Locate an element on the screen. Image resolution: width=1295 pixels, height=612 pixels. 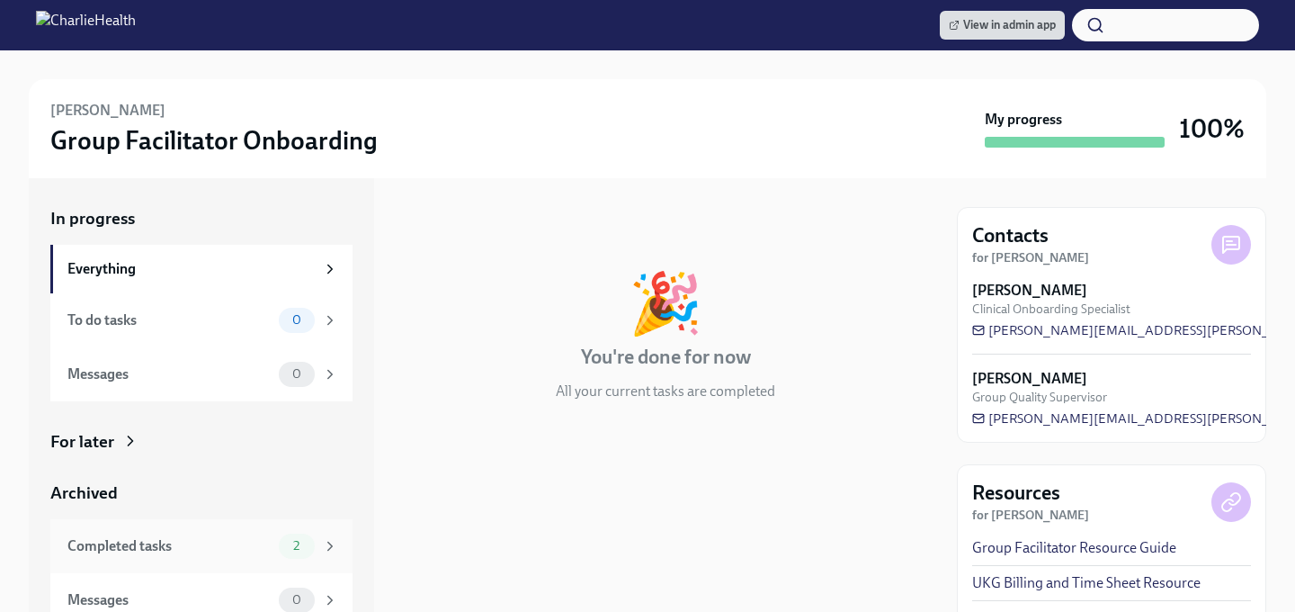
h4: Contacts is located at coordinates (1010, 236).